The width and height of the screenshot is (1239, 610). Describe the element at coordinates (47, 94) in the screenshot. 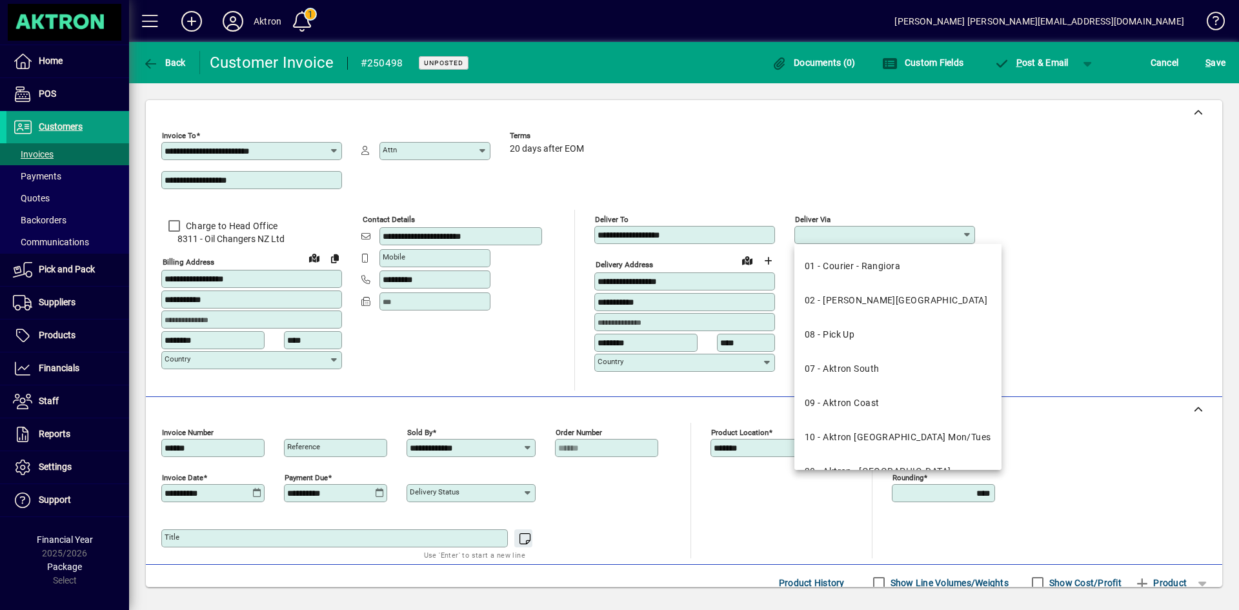

I see `span: POS` at that location.